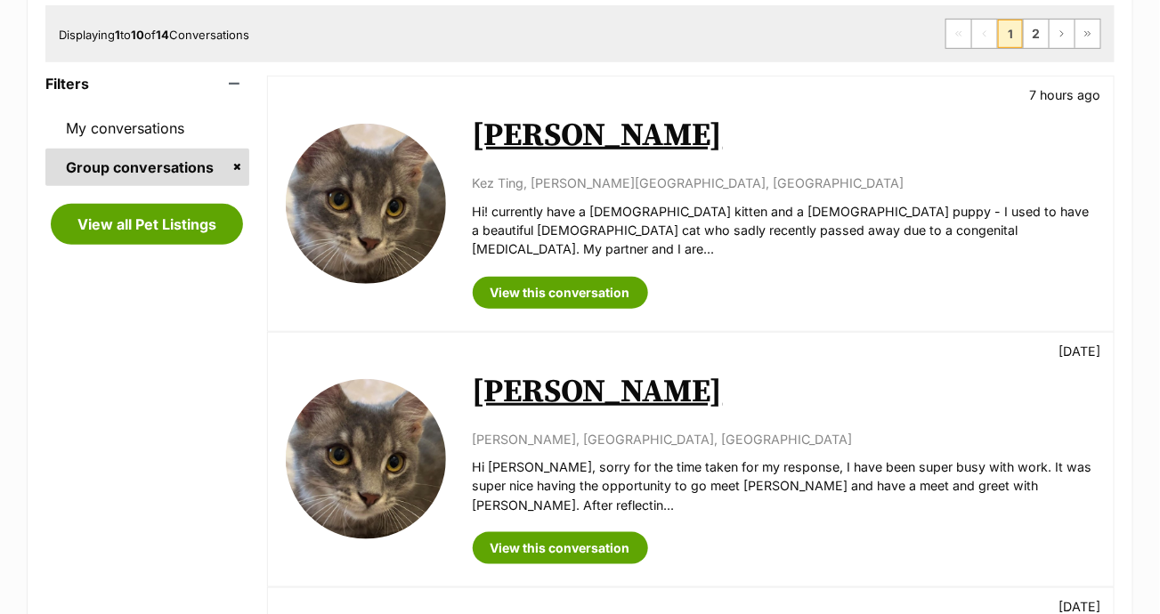 Image resolution: width=1160 pixels, height=614 pixels. I want to click on header: Filters, so click(147, 84).